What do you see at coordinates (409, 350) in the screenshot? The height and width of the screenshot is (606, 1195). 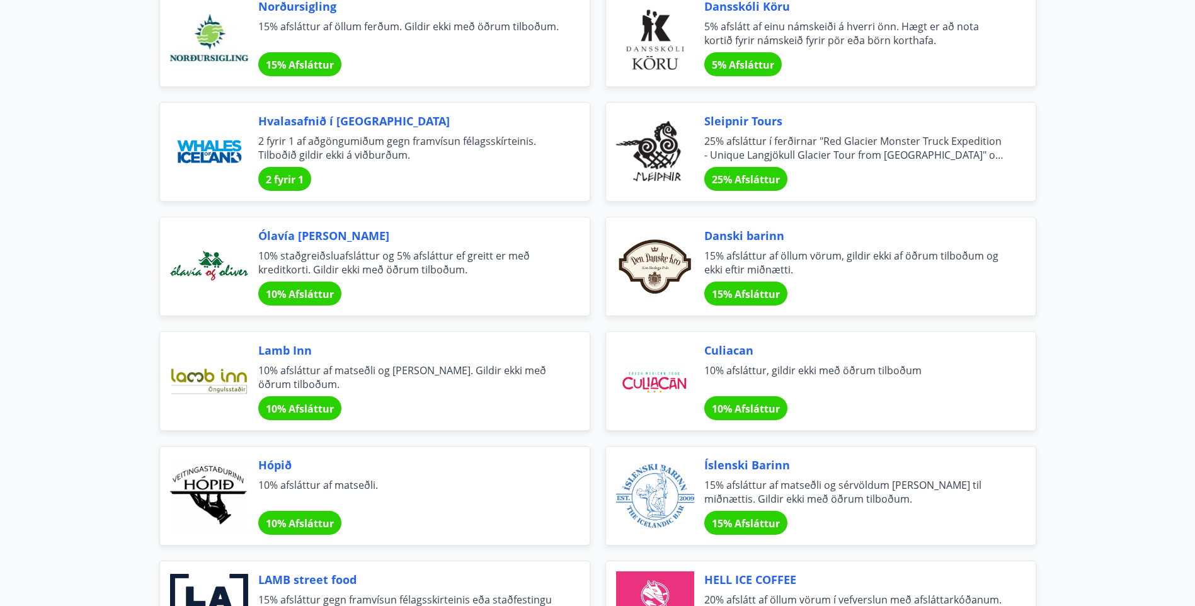 I see `span: Lamb Inn` at bounding box center [409, 350].